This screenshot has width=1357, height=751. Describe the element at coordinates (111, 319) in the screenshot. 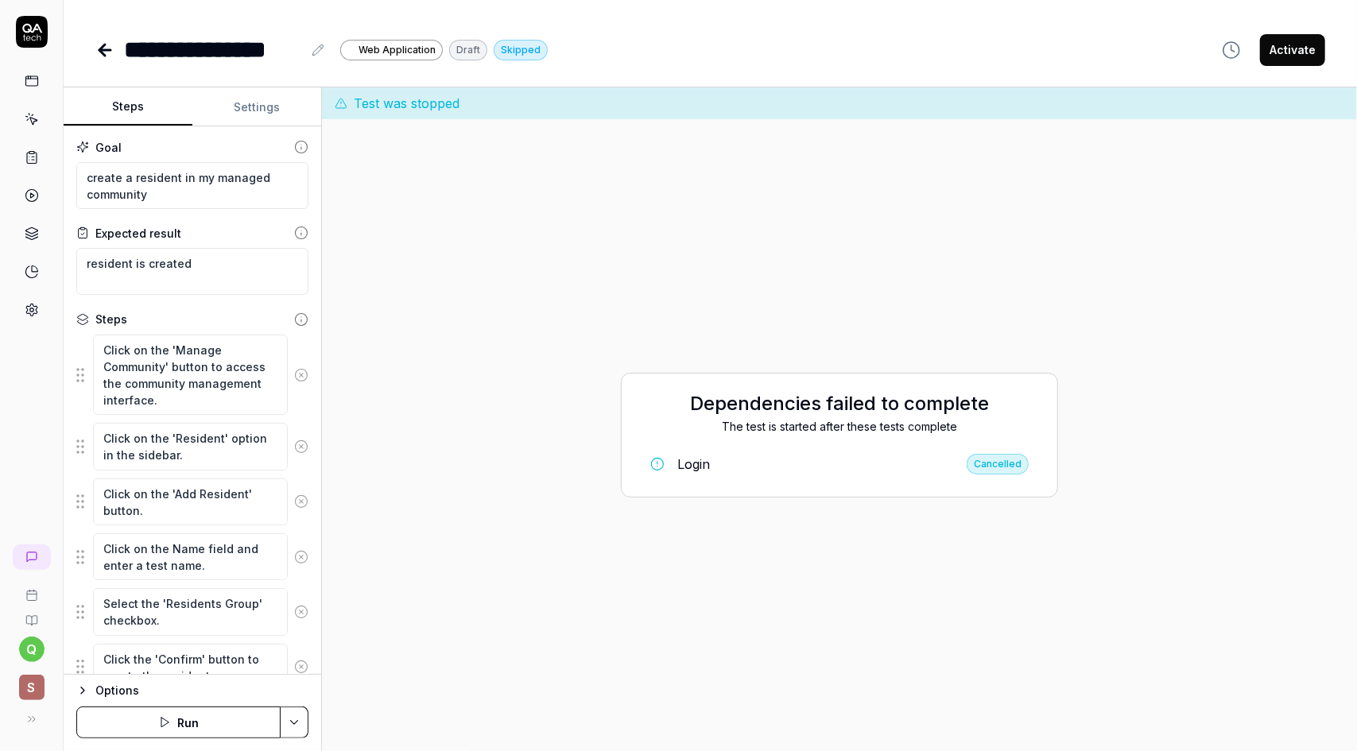

I see `div: Steps` at that location.